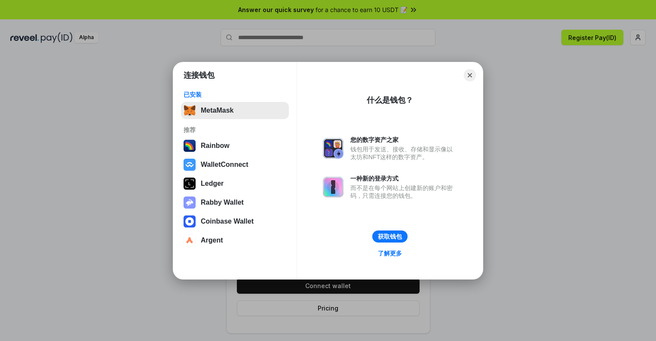  What do you see at coordinates (190, 146) in the screenshot?
I see `img: svg+xml,%3Csvg%20width%3D%22120%22%20height%3D%22120%22%20viewBox%3D%220%200%20120%20120%22%20fil...` at bounding box center [190, 146].